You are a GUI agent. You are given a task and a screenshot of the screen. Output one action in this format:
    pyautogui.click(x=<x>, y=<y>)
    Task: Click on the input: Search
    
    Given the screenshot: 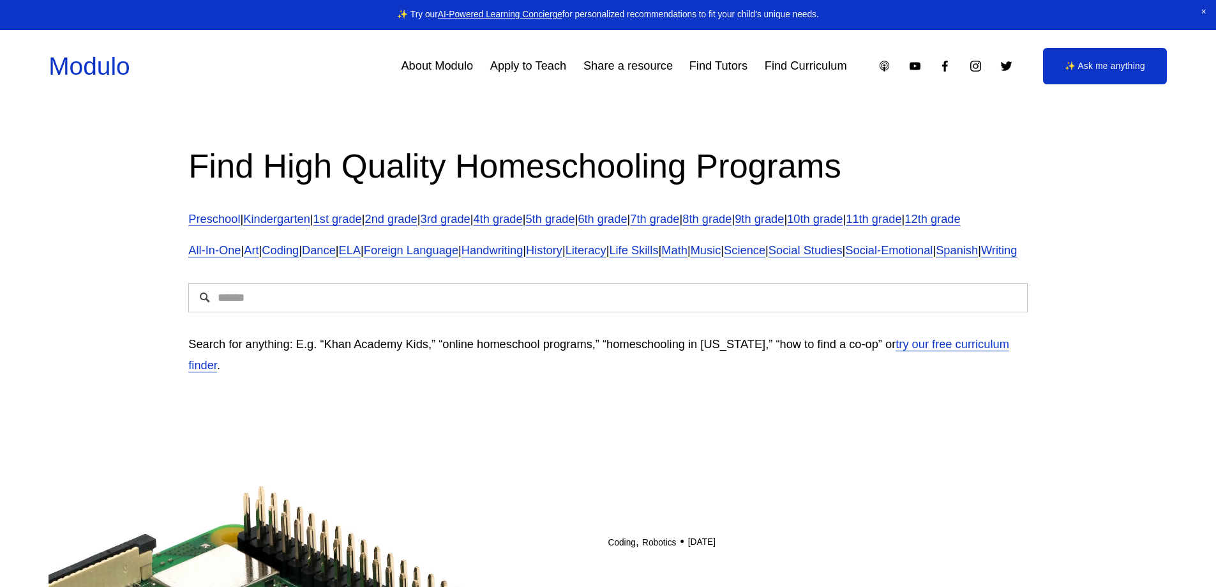 What is the action you would take?
    pyautogui.click(x=608, y=298)
    